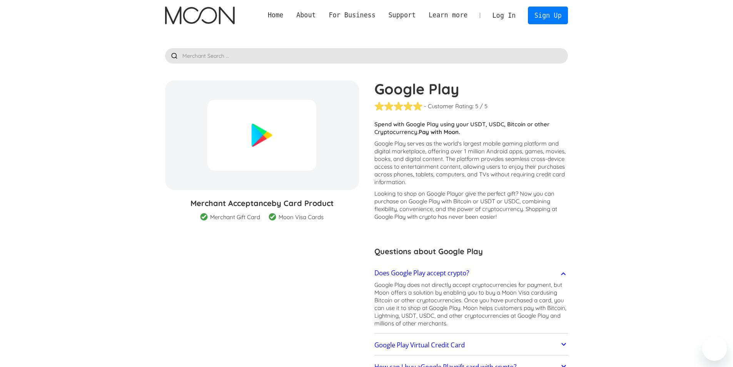  Describe the element at coordinates (276, 15) in the screenshot. I see `a: Home` at that location.